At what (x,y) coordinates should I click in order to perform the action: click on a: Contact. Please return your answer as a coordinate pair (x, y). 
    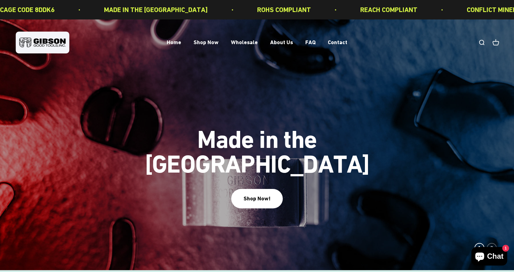
    Looking at the image, I should click on (338, 42).